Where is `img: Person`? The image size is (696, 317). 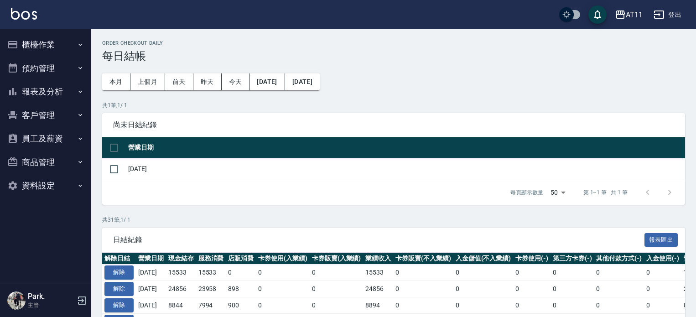 img: Person is located at coordinates (16, 301).